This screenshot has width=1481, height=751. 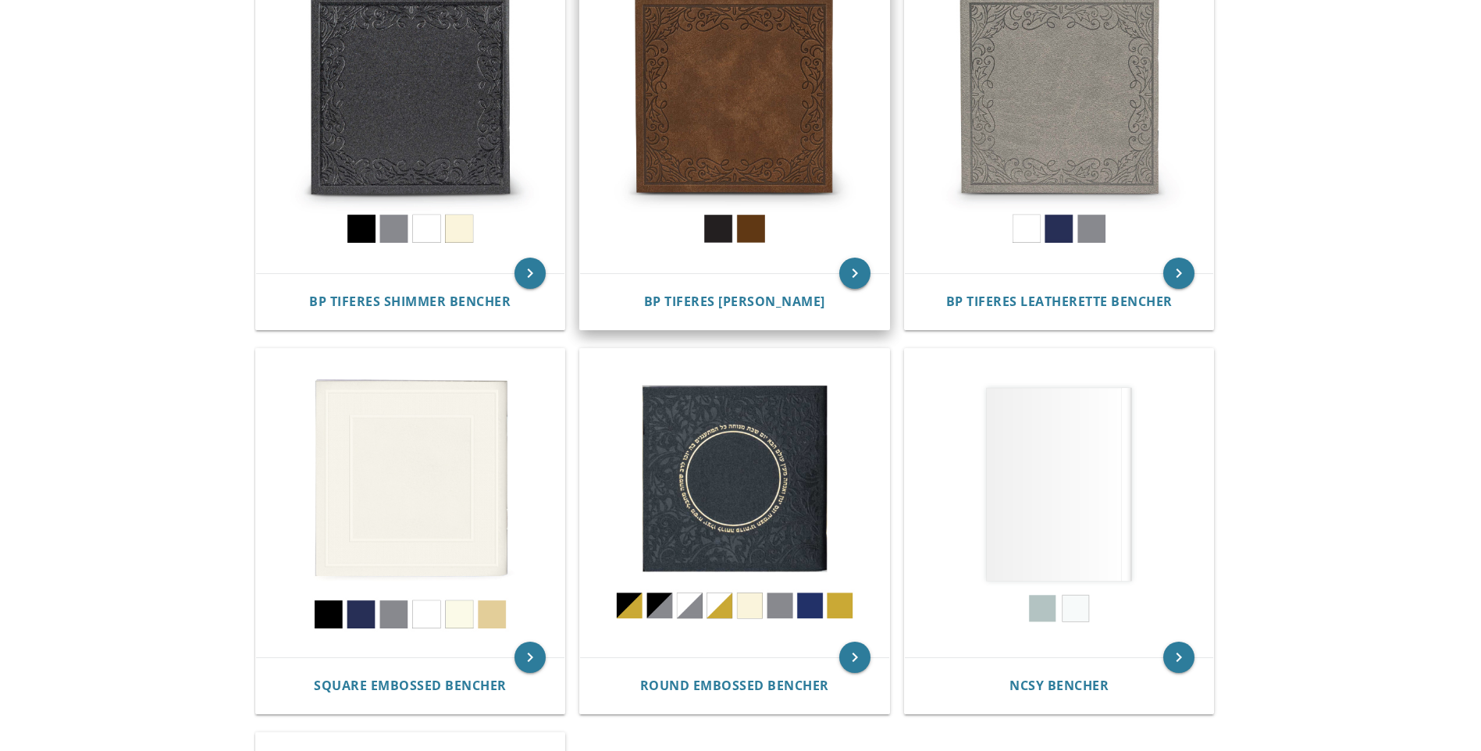 What do you see at coordinates (410, 686) in the screenshot?
I see `span: Square Embossed Bencher` at bounding box center [410, 686].